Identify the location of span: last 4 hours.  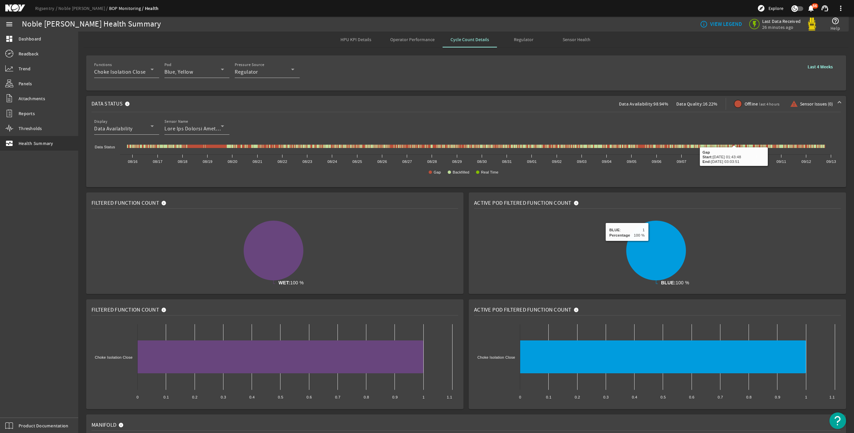
(769, 104).